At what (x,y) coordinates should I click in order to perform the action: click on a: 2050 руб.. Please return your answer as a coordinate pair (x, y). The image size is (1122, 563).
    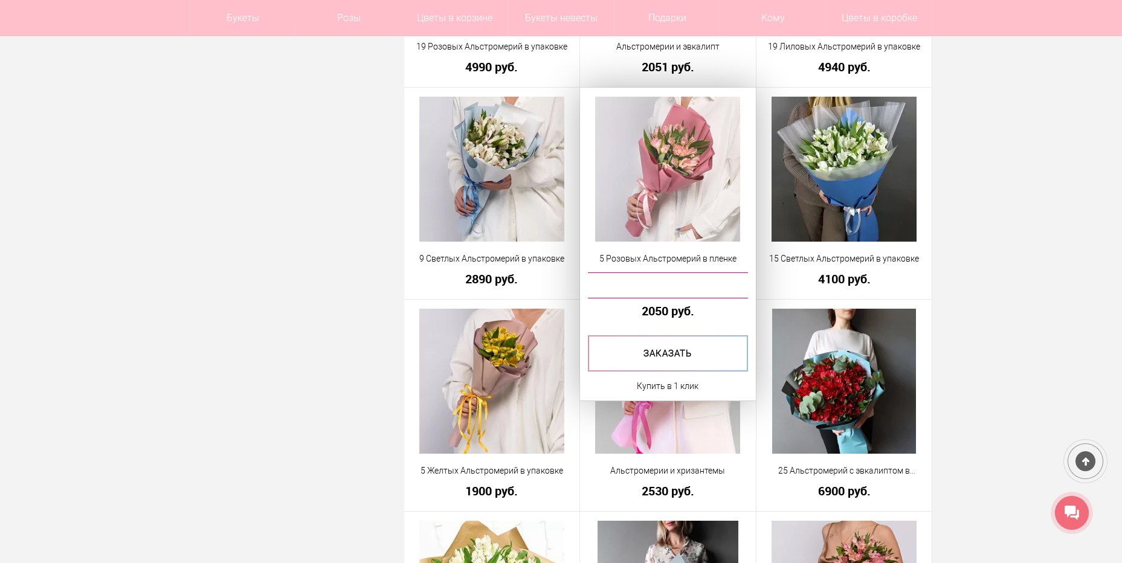
    Looking at the image, I should click on (668, 311).